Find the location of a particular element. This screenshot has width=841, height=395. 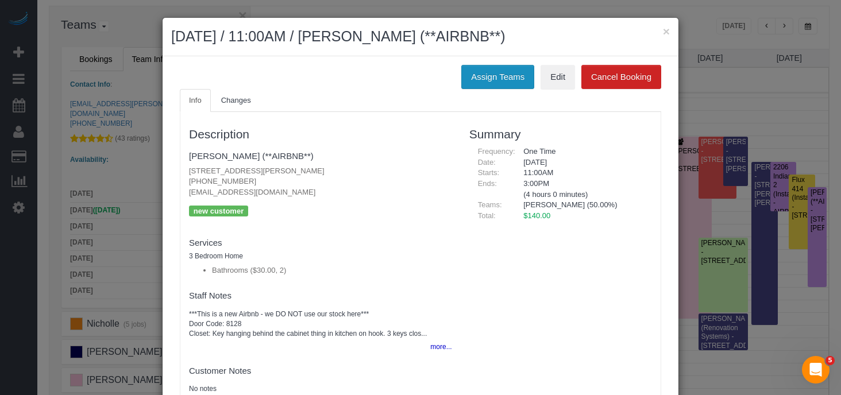

h4: Services is located at coordinates (321, 243).